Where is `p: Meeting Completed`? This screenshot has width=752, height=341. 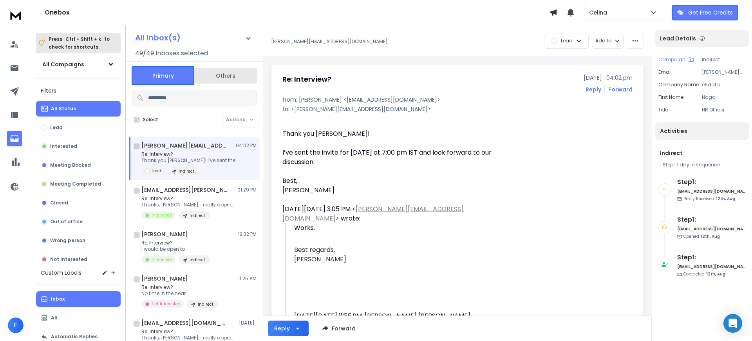
p: Meeting Completed is located at coordinates (76, 184).